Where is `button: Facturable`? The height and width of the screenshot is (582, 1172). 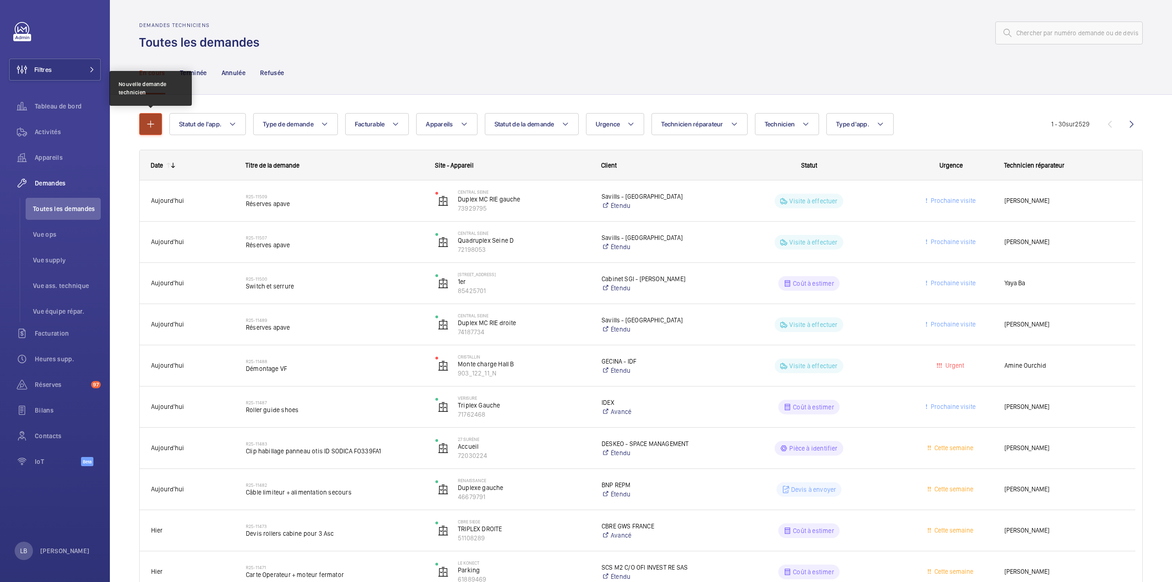 button: Facturable is located at coordinates (377, 124).